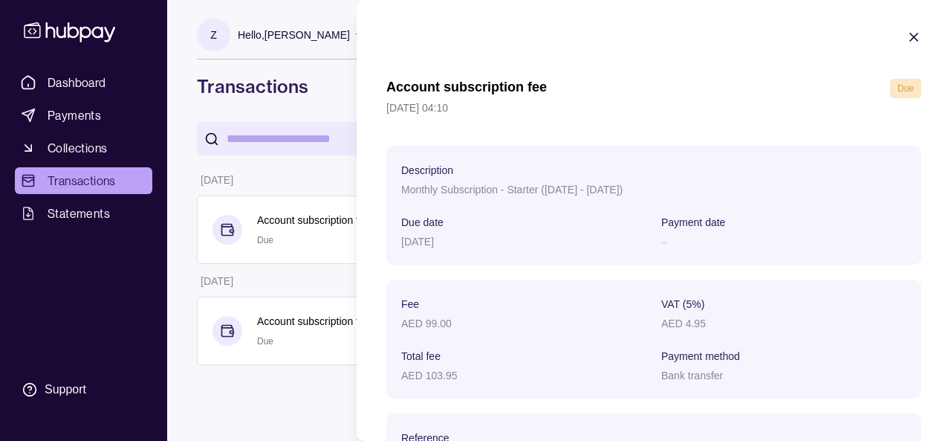 The image size is (951, 441). I want to click on p: Due date, so click(422, 222).